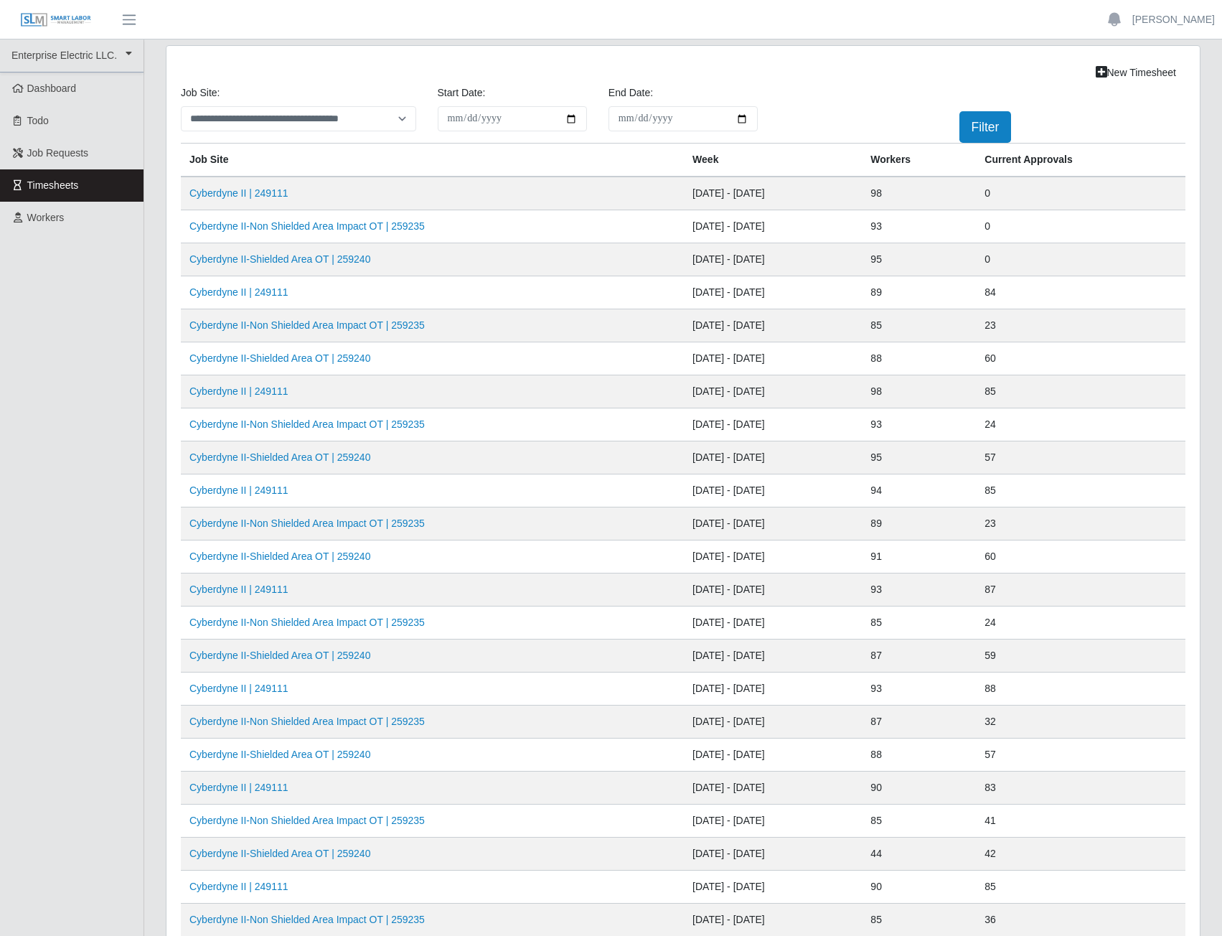 The width and height of the screenshot is (1222, 936). I want to click on span: Dashboard, so click(52, 88).